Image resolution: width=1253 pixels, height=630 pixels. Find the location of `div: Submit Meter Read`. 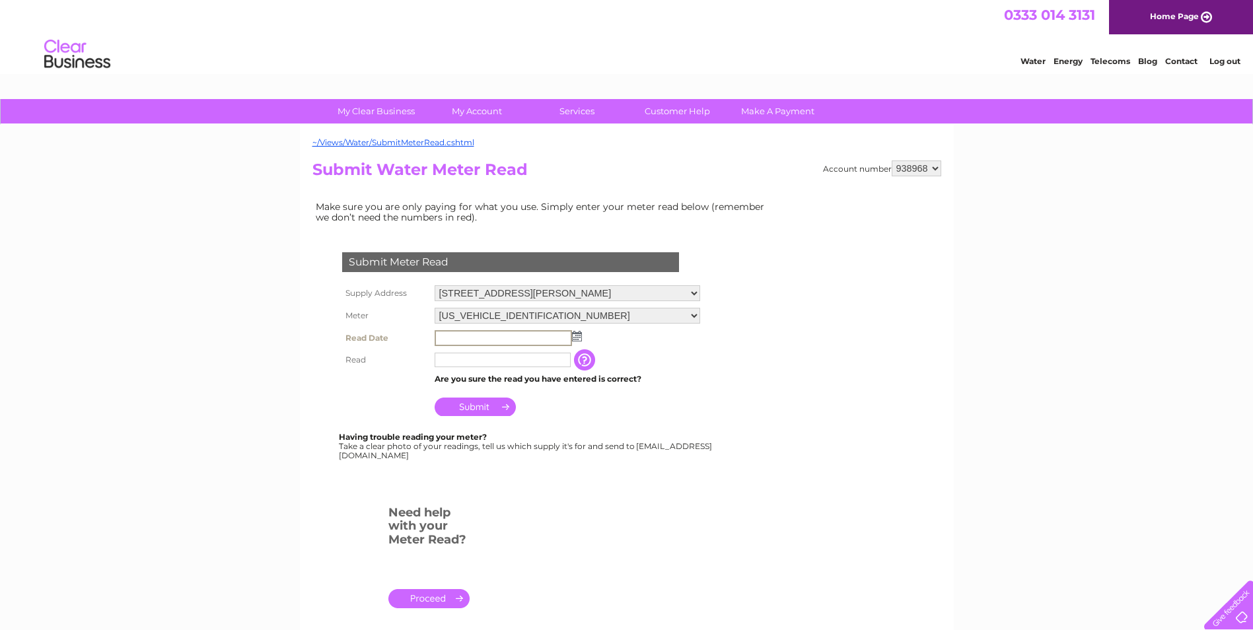

div: Submit Meter Read is located at coordinates (510, 262).